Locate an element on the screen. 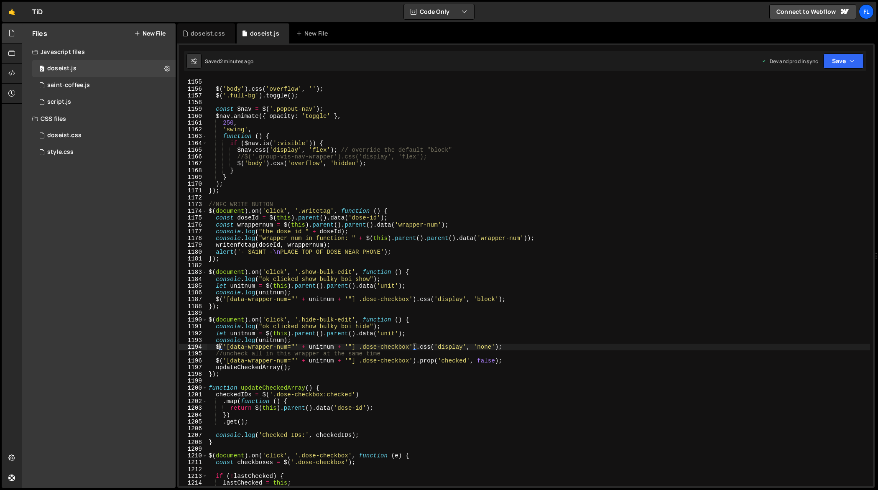 The width and height of the screenshot is (878, 490). div: 1171 is located at coordinates (193, 191).